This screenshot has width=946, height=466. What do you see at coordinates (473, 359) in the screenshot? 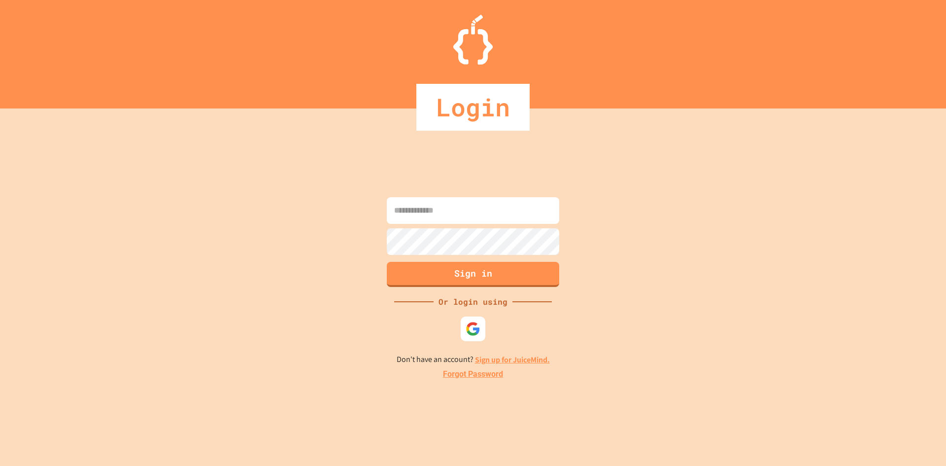
I see `p: Don't have an account?` at bounding box center [473, 359].